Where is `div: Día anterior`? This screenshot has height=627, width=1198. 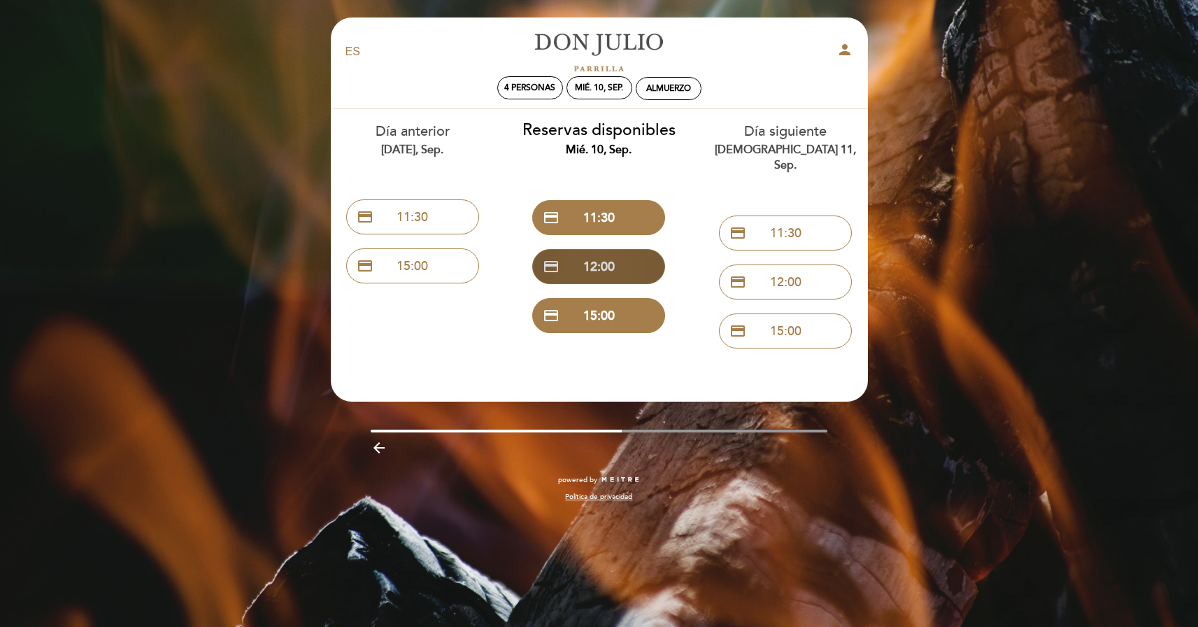
div: Día anterior is located at coordinates (413, 139).